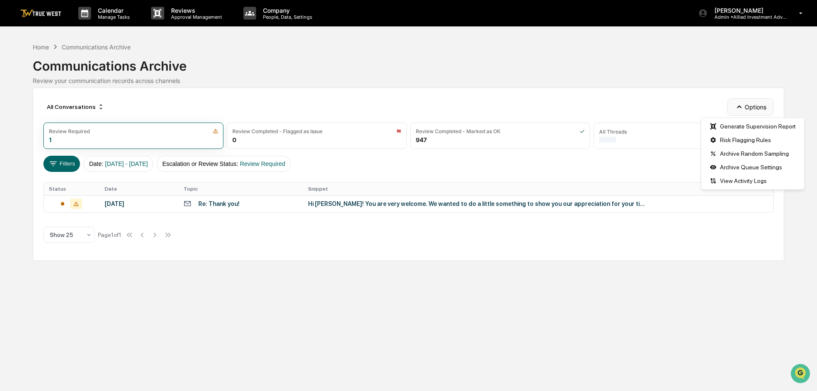 Image resolution: width=817 pixels, height=391 pixels. Describe the element at coordinates (458, 131) in the screenshot. I see `div: Review Completed - Marked as OK` at that location.